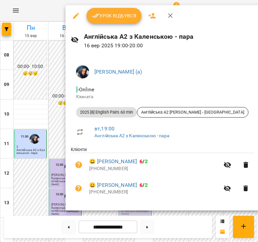 This screenshot has width=258, height=242. Describe the element at coordinates (104, 129) in the screenshot. I see `a: вт , 19:00` at that location.